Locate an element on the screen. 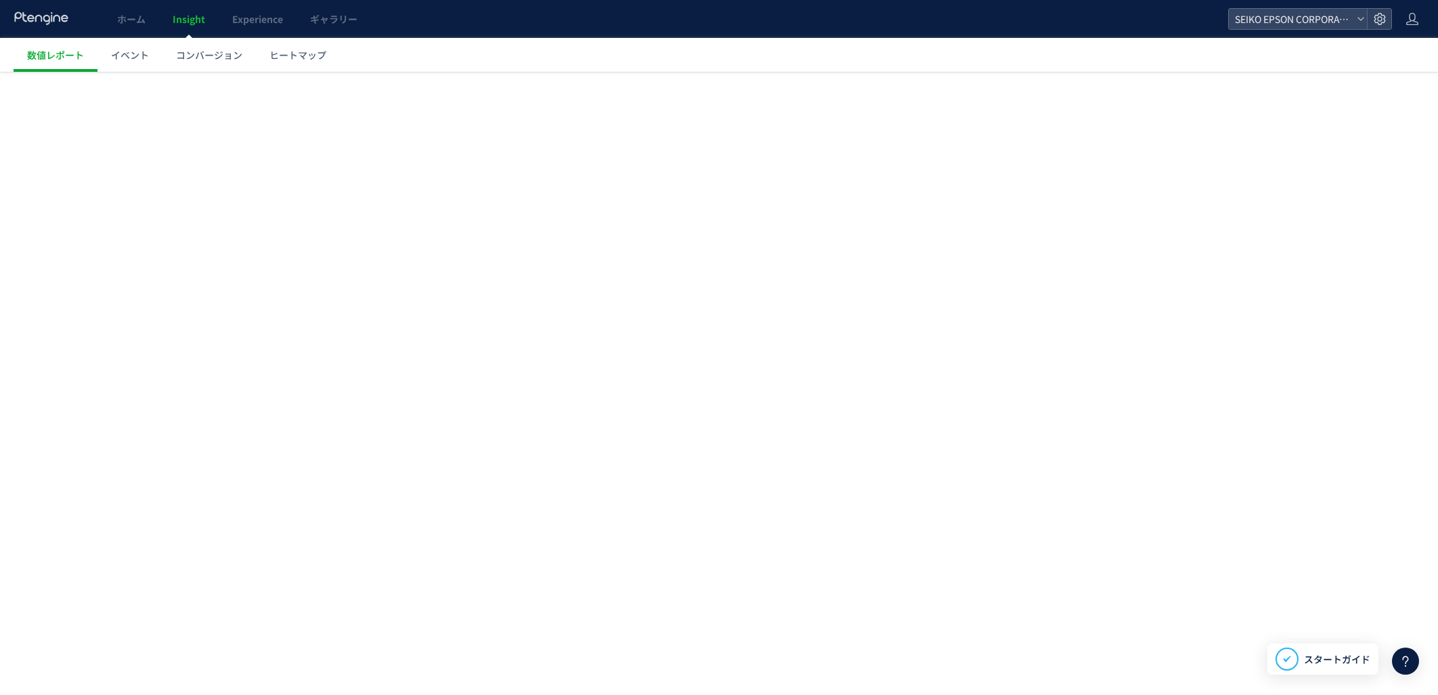 The width and height of the screenshot is (1438, 695). span: コンバージョン is located at coordinates (209, 55).